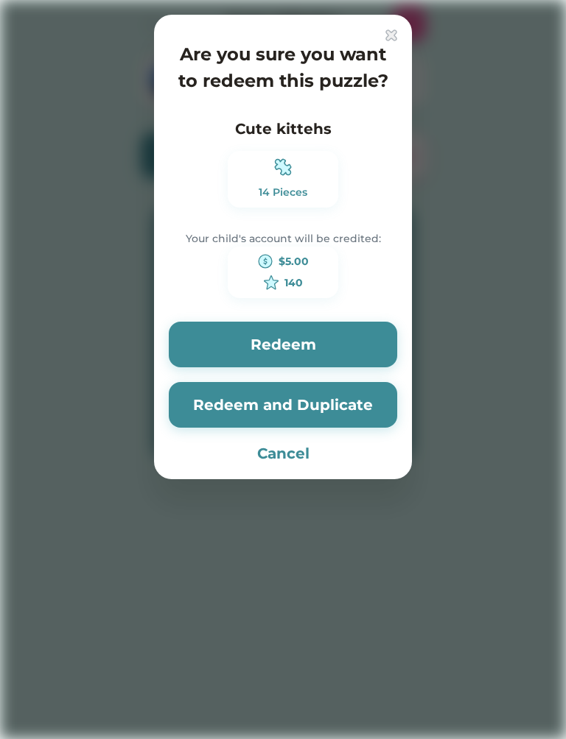 The height and width of the screenshot is (739, 566). What do you see at coordinates (265, 261) in the screenshot?
I see `img: money-cash-dollar-coin--accounting-billing-payment-cash-coin-currency-money-finance.svg` at bounding box center [265, 261].